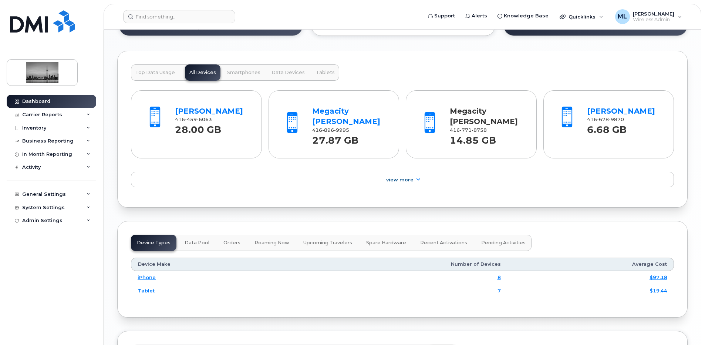 The image size is (705, 345). I want to click on th: Average Cost, so click(591, 264).